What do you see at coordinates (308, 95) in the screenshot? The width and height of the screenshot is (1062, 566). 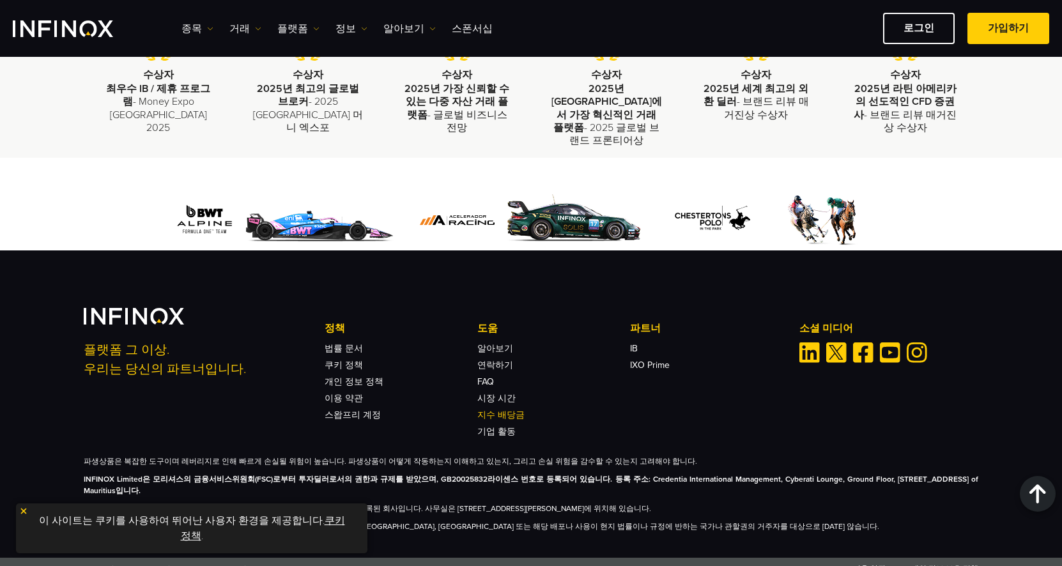 I see `strong: 2025년 최고의 글로벌 브로커` at bounding box center [308, 95].